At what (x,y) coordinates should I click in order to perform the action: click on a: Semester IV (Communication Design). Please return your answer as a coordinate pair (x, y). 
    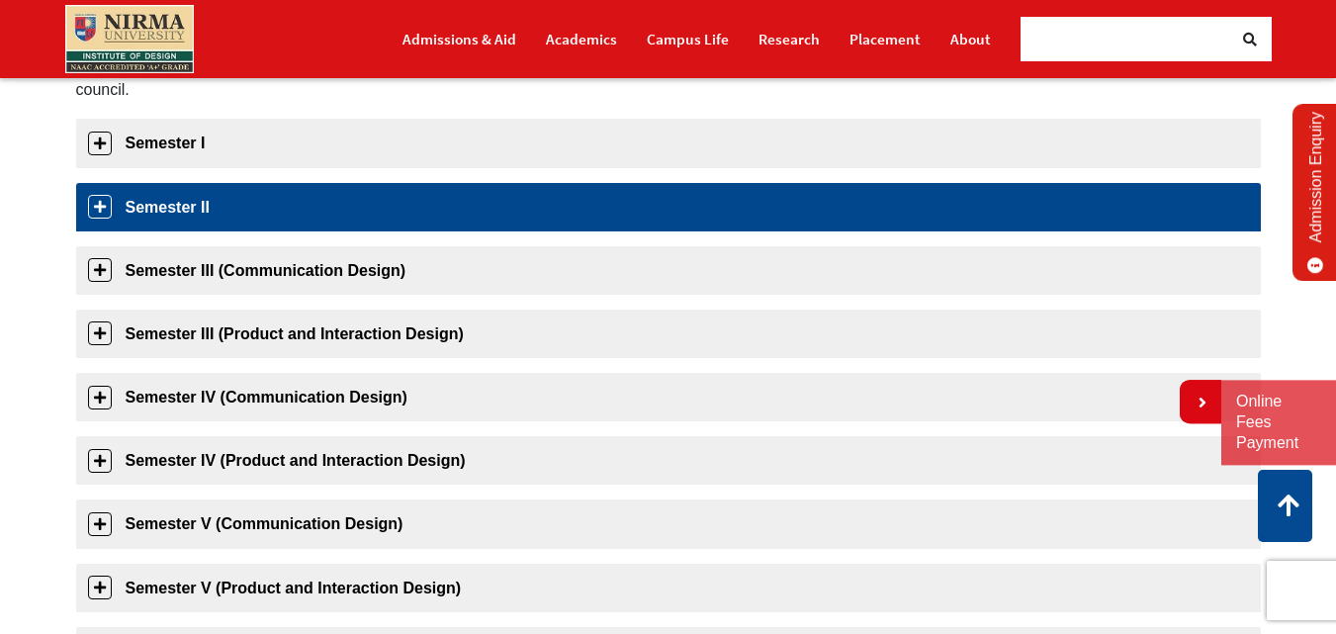
    Looking at the image, I should click on (668, 396).